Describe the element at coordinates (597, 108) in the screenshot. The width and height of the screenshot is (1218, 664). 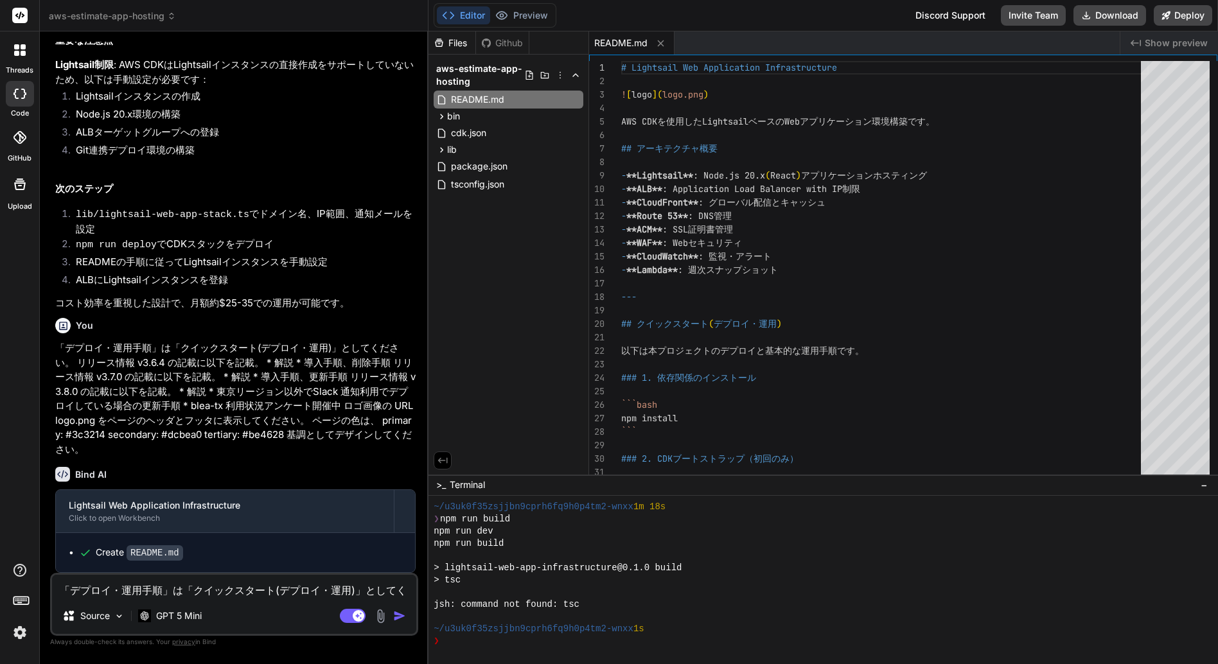
I see `div: 4` at that location.